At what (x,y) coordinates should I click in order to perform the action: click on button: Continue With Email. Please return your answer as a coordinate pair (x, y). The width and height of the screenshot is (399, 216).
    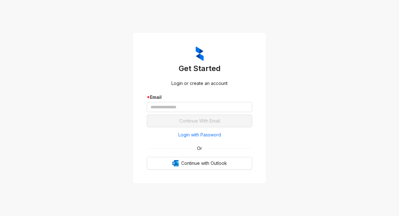
    Looking at the image, I should click on (200, 121).